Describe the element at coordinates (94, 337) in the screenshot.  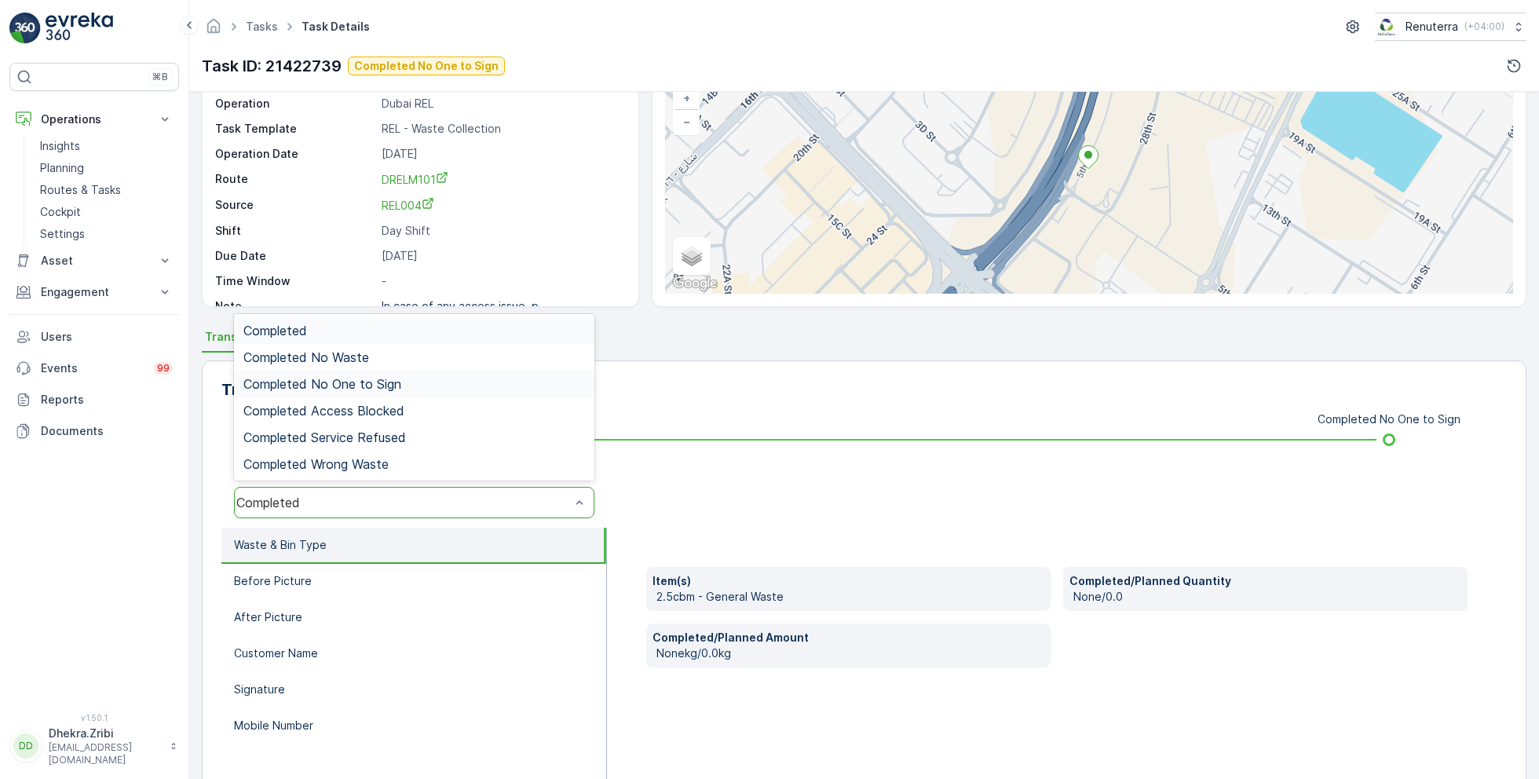
I see `a: Users` at that location.